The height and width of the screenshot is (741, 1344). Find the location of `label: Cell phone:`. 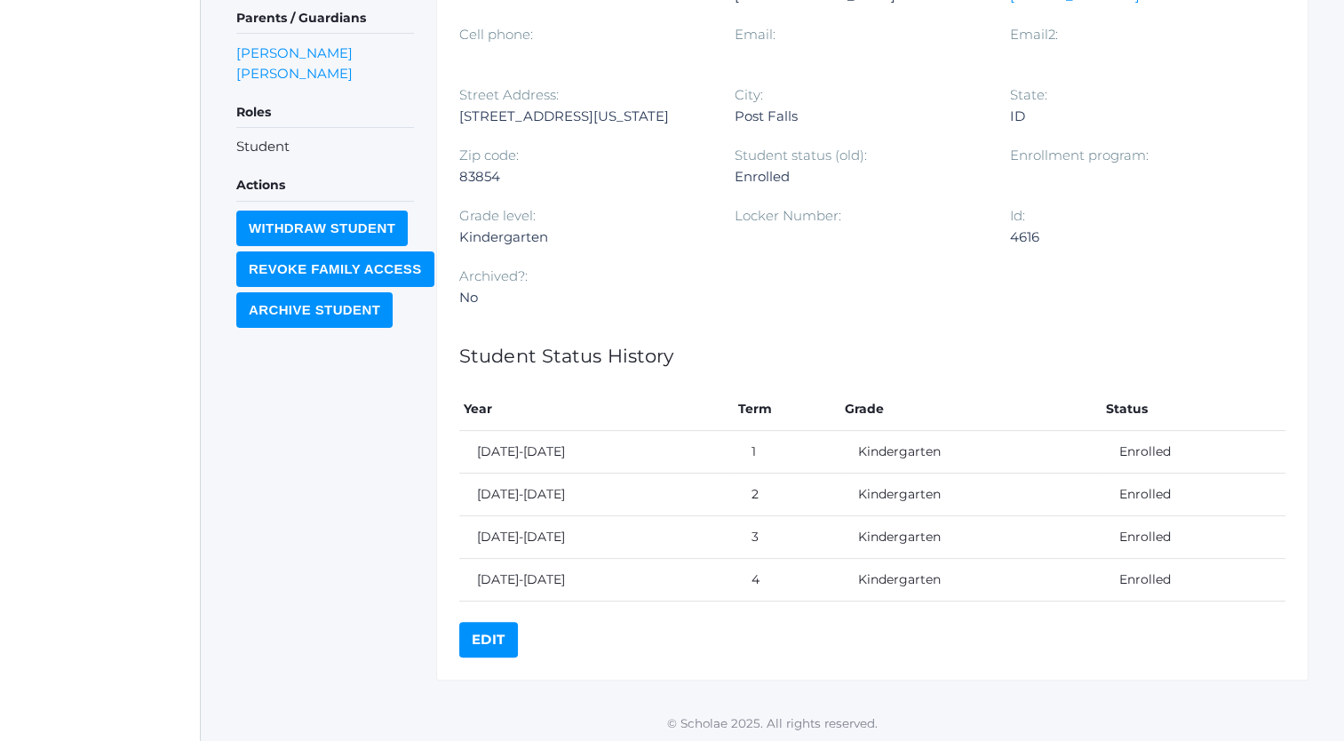

label: Cell phone: is located at coordinates (496, 34).